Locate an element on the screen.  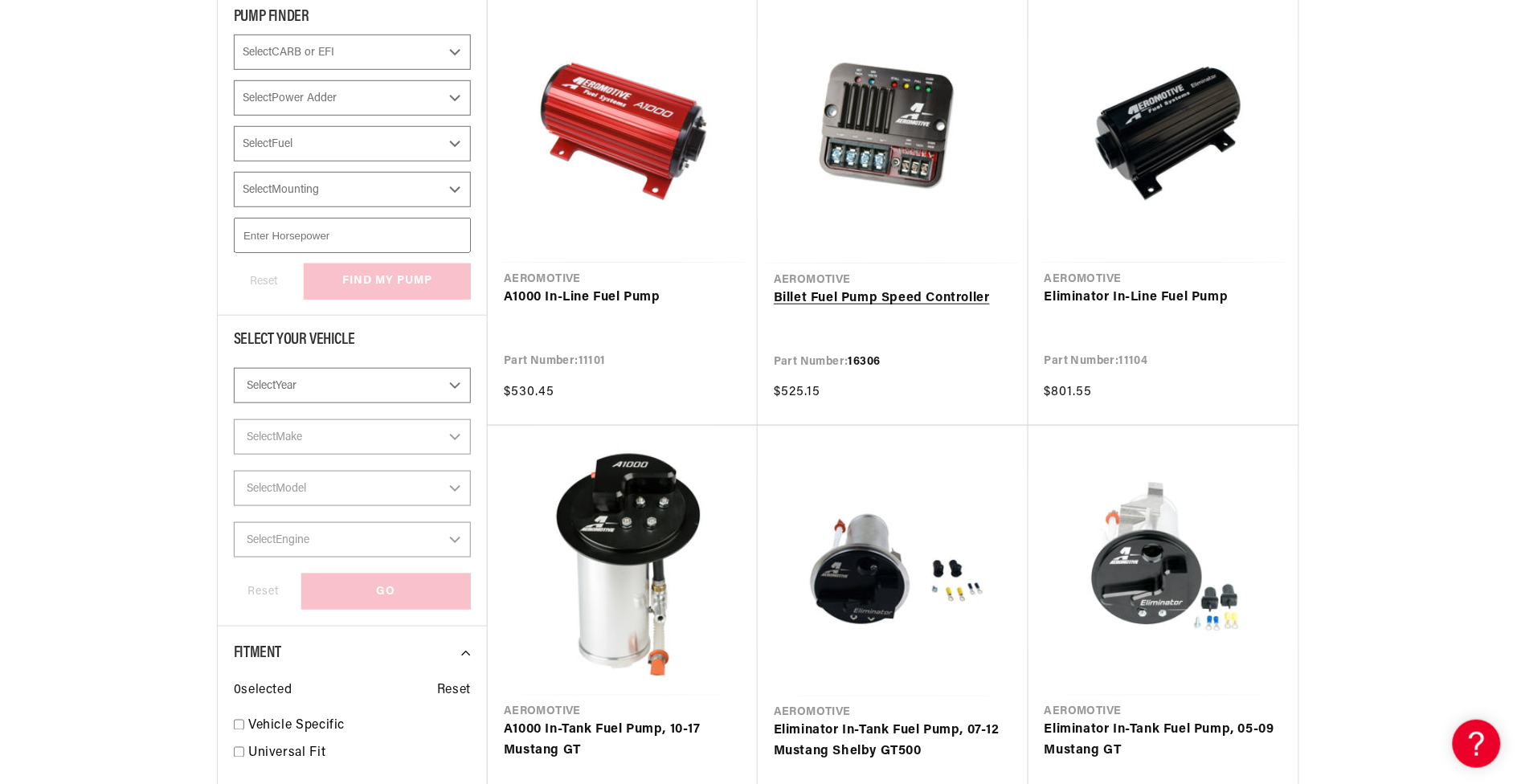
select: CARB or EFI is located at coordinates (352, 53).